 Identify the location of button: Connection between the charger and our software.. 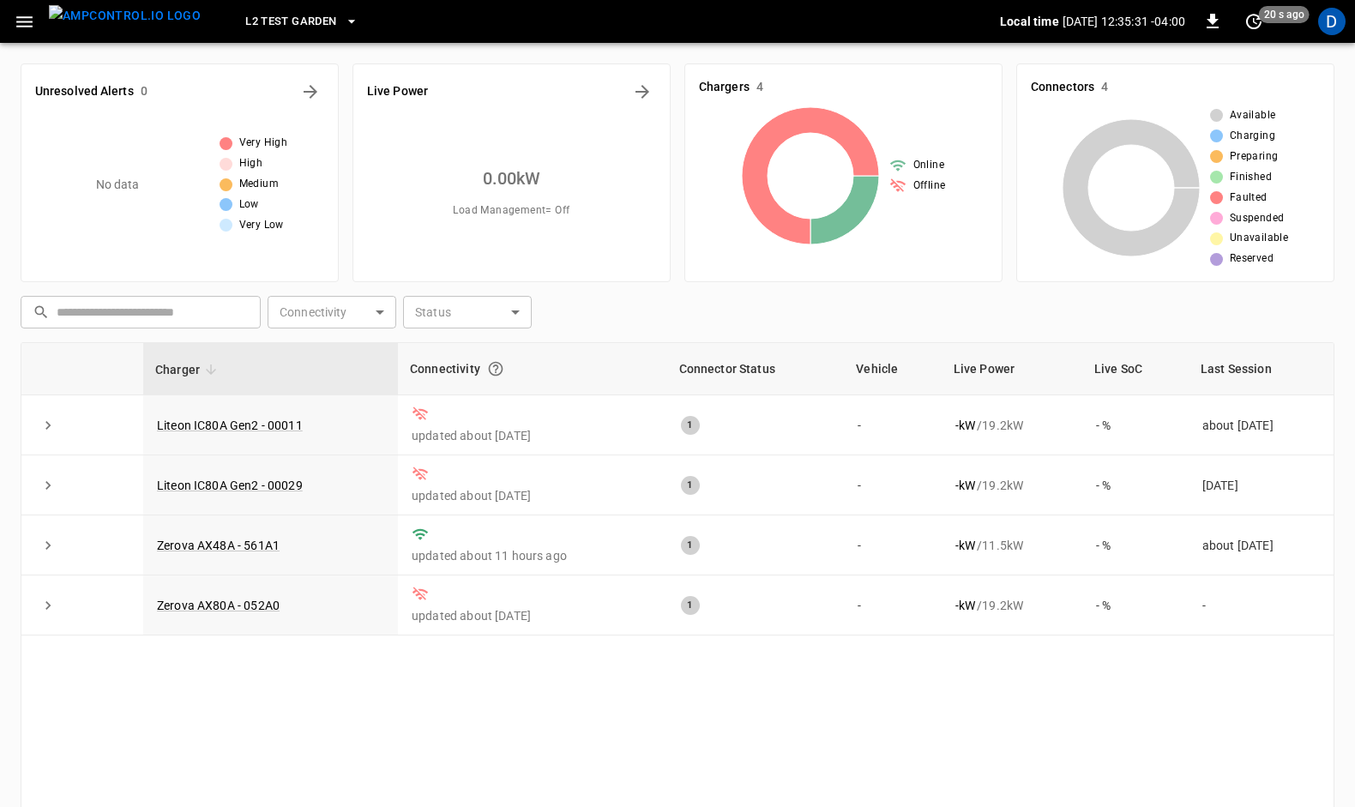
(496, 369).